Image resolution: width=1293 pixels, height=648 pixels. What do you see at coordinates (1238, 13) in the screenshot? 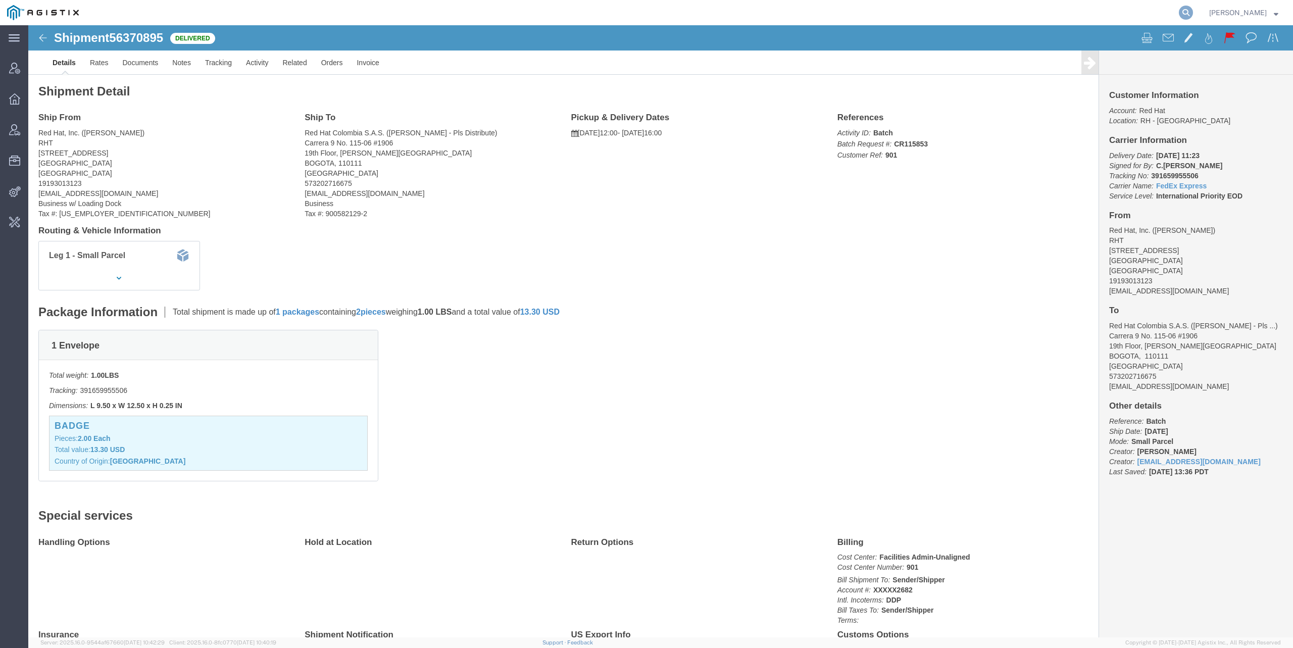
I see `span: Anton Seredenko` at bounding box center [1238, 13].